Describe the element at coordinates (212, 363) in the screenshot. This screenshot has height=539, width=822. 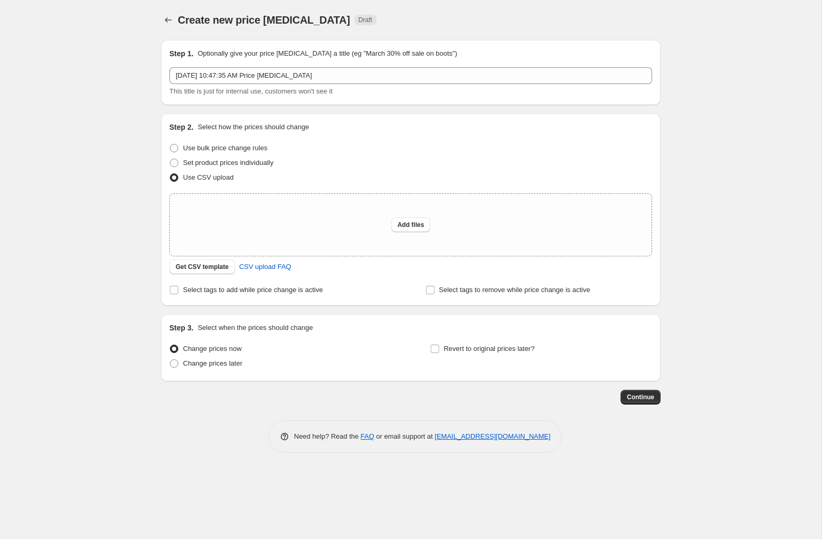
I see `span: Change prices later` at that location.